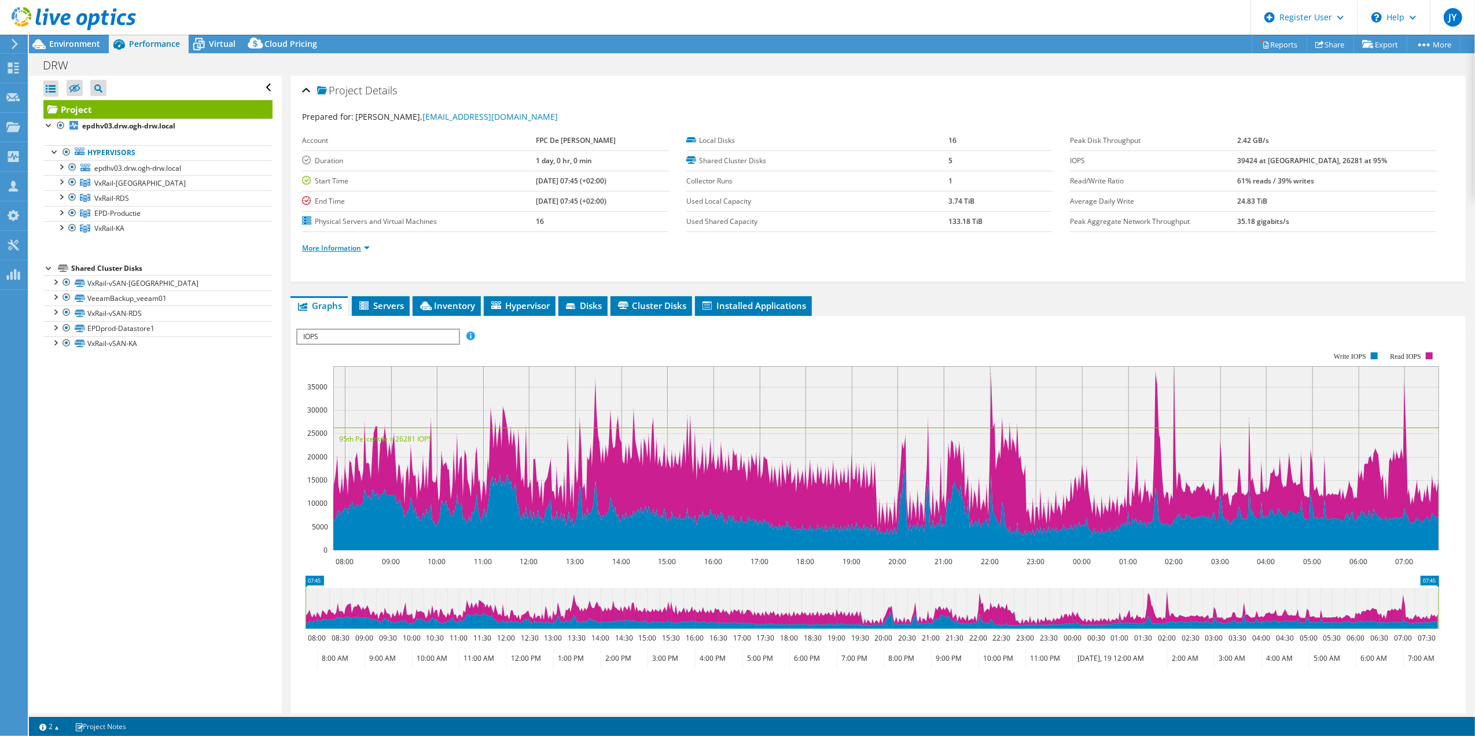  What do you see at coordinates (1434, 44) in the screenshot?
I see `a: More` at bounding box center [1434, 44].